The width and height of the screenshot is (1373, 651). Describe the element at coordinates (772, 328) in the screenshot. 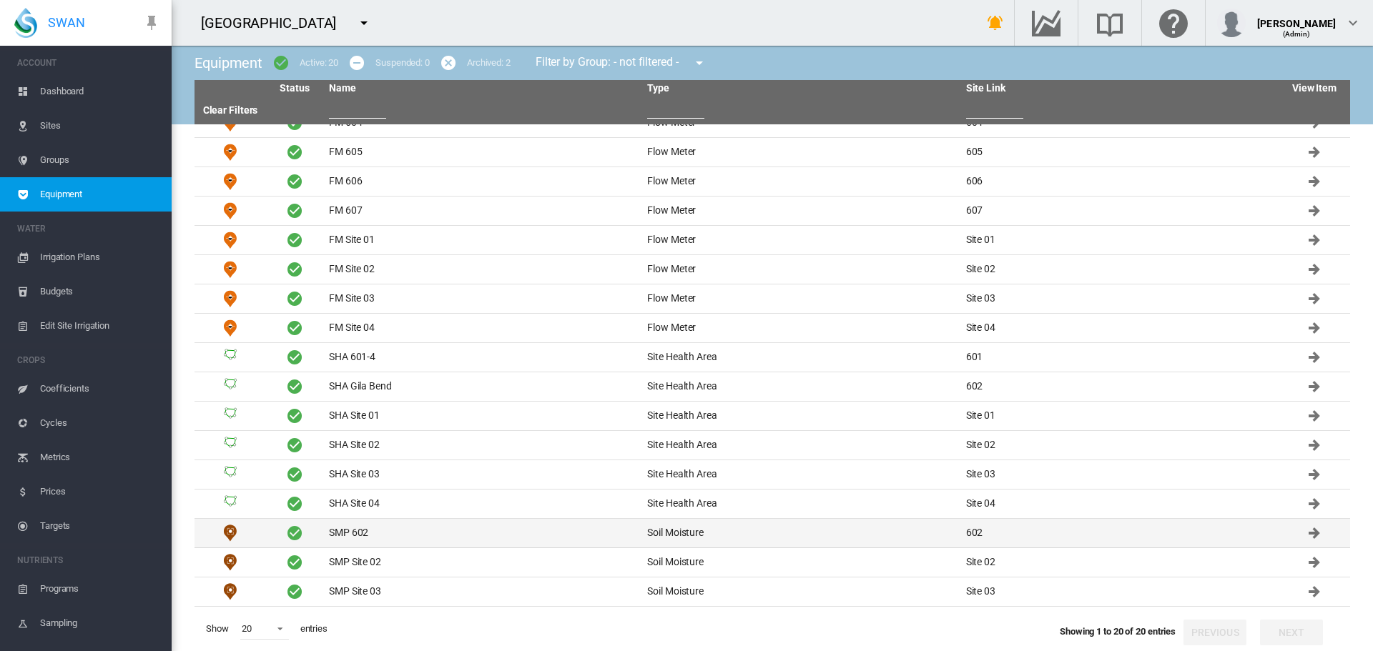

I see `tr: Flow Meter FM Site 04 Flow Meter Site 04 Click to go to equipment` at that location.